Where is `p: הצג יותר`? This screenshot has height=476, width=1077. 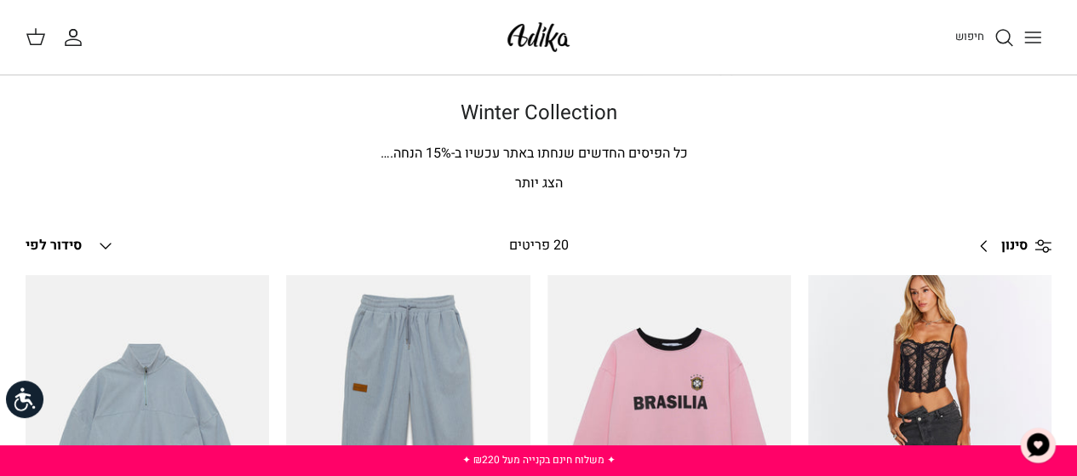
p: הצג יותר is located at coordinates (538, 184).